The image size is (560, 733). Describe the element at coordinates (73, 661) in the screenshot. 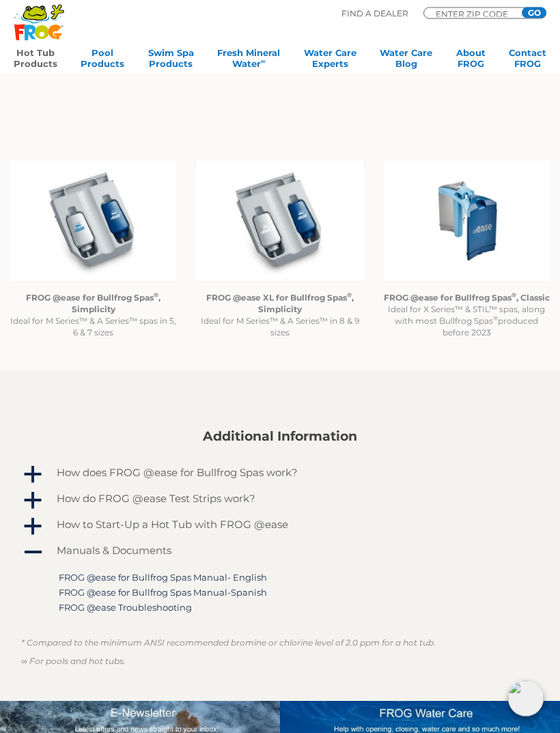

I see `em: ∞ For pools and hot tubs.` at that location.